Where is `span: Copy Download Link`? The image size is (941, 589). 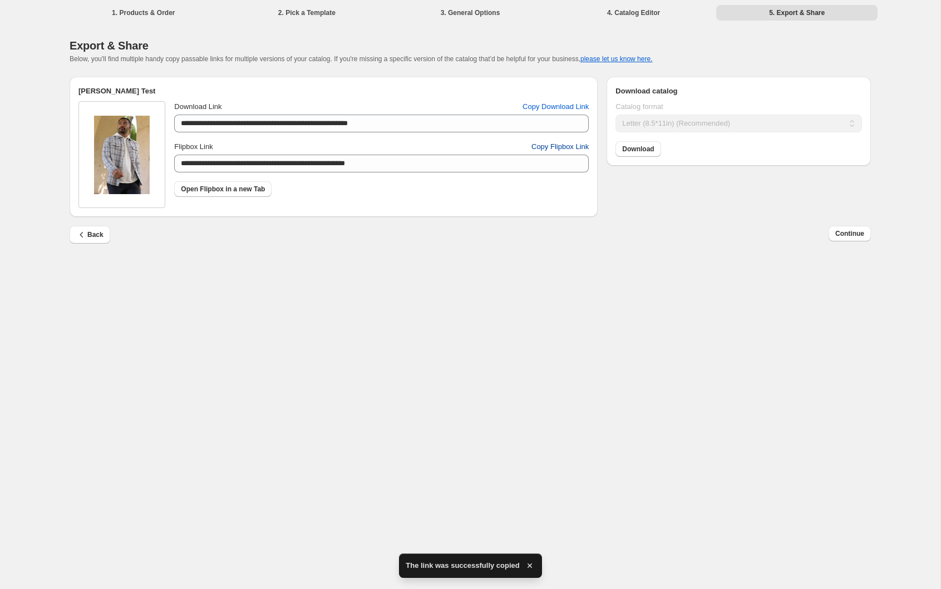 span: Copy Download Link is located at coordinates (555, 107).